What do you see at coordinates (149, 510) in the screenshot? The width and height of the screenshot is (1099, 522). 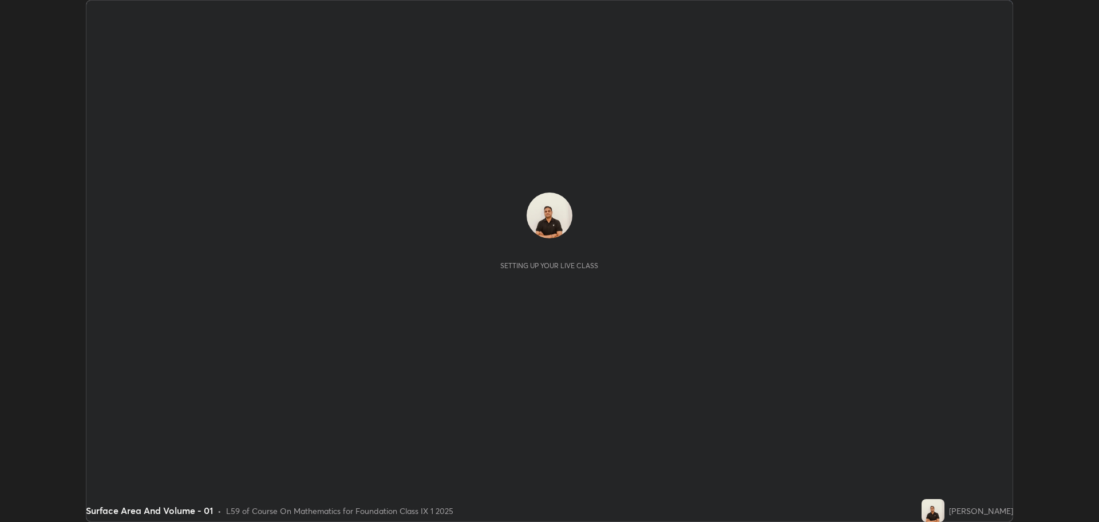 I see `div: Surface Area And Volume - 01` at bounding box center [149, 510].